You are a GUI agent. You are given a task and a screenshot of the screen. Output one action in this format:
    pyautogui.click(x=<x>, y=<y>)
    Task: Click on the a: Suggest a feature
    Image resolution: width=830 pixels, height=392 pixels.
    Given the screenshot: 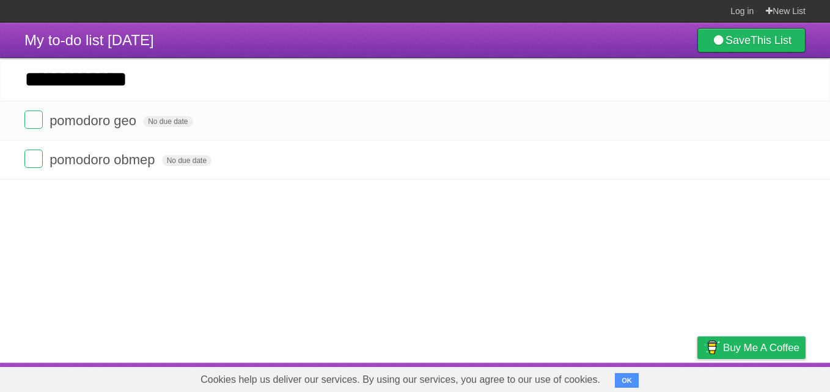 What is the action you would take?
    pyautogui.click(x=767, y=377)
    